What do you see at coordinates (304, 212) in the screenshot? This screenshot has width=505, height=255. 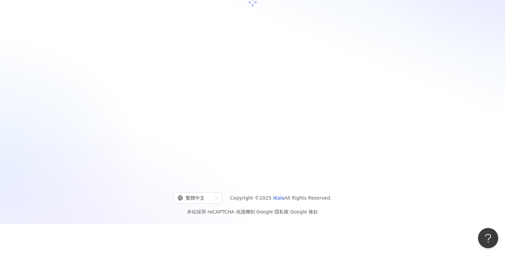 I see `a: Google 條款` at bounding box center [304, 212].